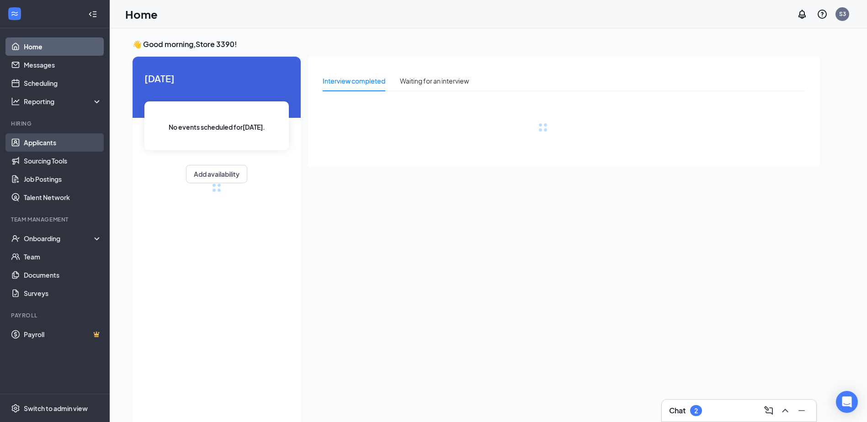 This screenshot has width=867, height=422. I want to click on a: Sourcing Tools, so click(63, 161).